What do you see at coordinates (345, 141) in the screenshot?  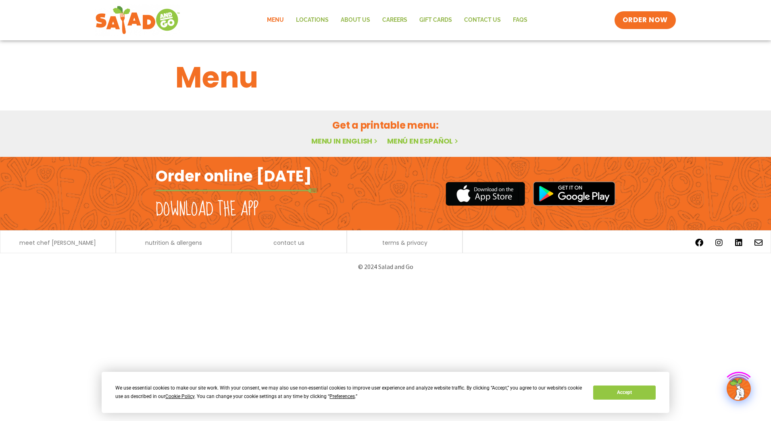 I see `a: Menu in English` at bounding box center [345, 141].